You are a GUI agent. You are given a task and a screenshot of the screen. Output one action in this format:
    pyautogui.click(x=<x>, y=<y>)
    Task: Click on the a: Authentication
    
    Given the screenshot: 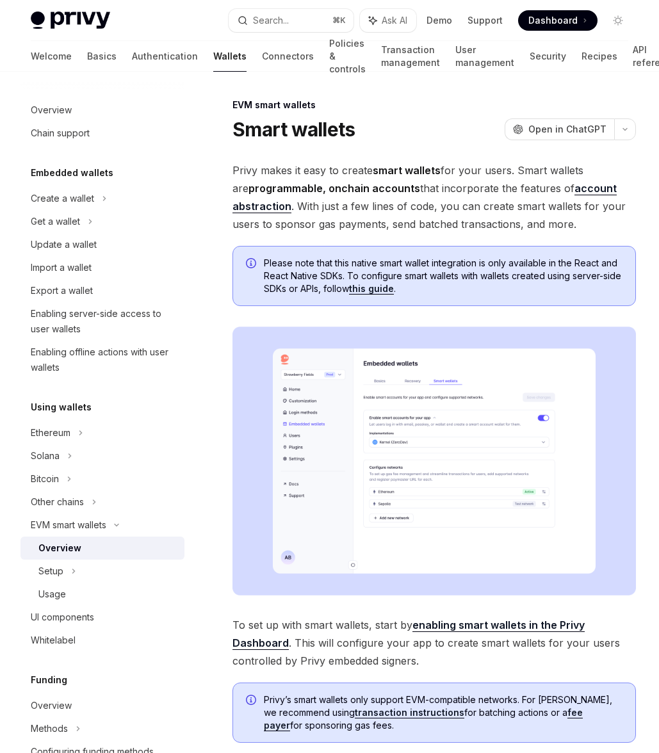 What is the action you would take?
    pyautogui.click(x=165, y=56)
    